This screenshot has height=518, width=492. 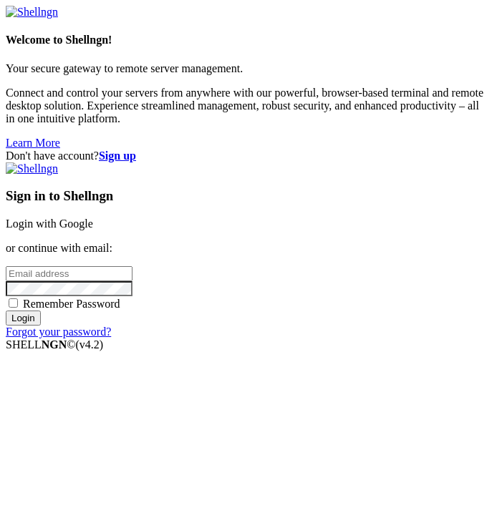 I want to click on input: Remember Password, so click(x=13, y=303).